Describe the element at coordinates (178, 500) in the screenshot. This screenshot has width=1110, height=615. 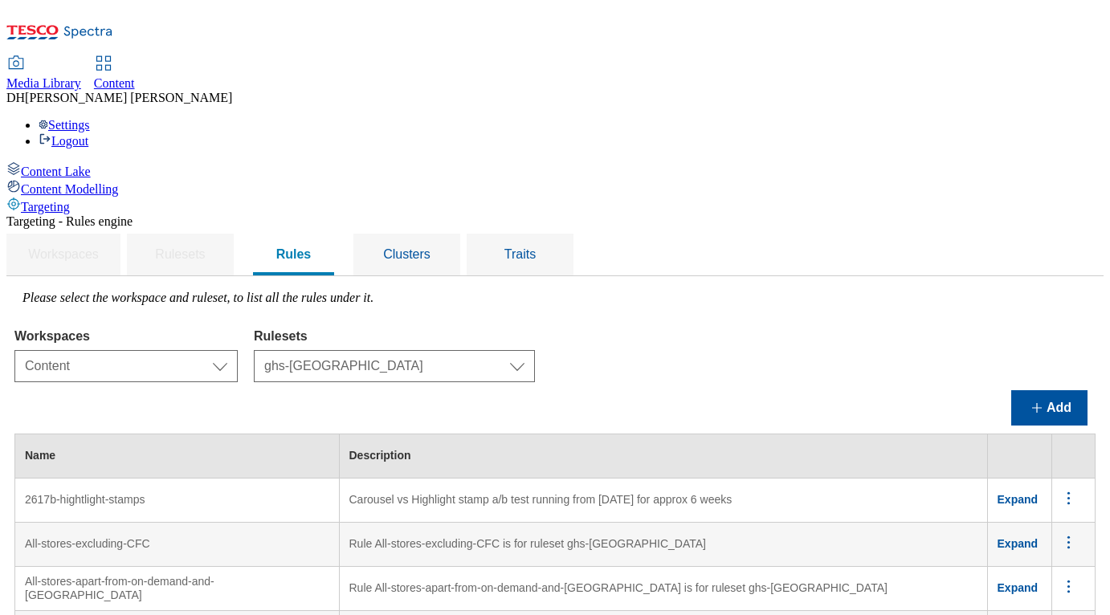
I see `td: 2617b-hightlight-stamps` at that location.